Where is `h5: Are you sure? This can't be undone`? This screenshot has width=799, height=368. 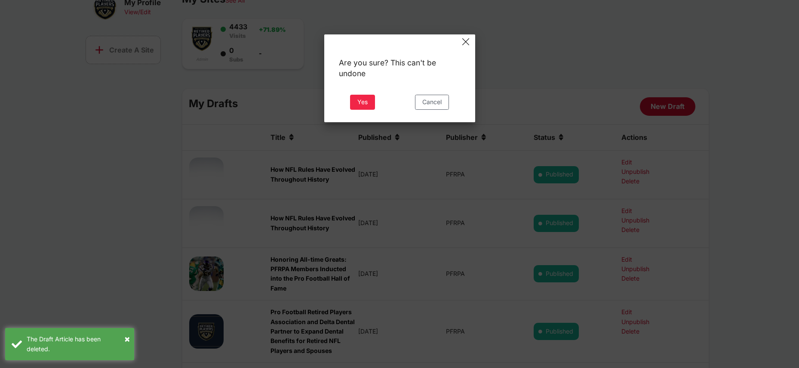
h5: Are you sure? This can't be undone is located at coordinates (400, 68).